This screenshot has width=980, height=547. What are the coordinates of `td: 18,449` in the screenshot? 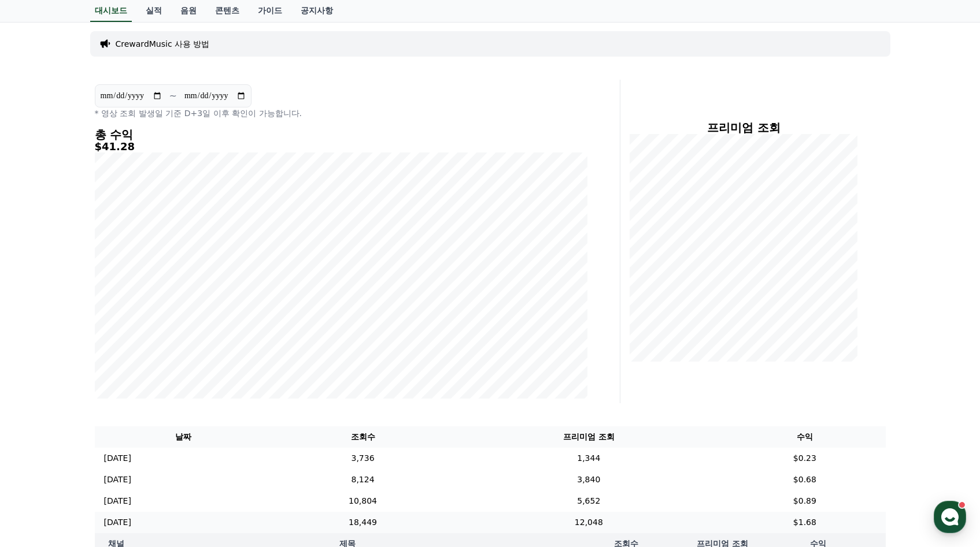 It's located at (363, 522).